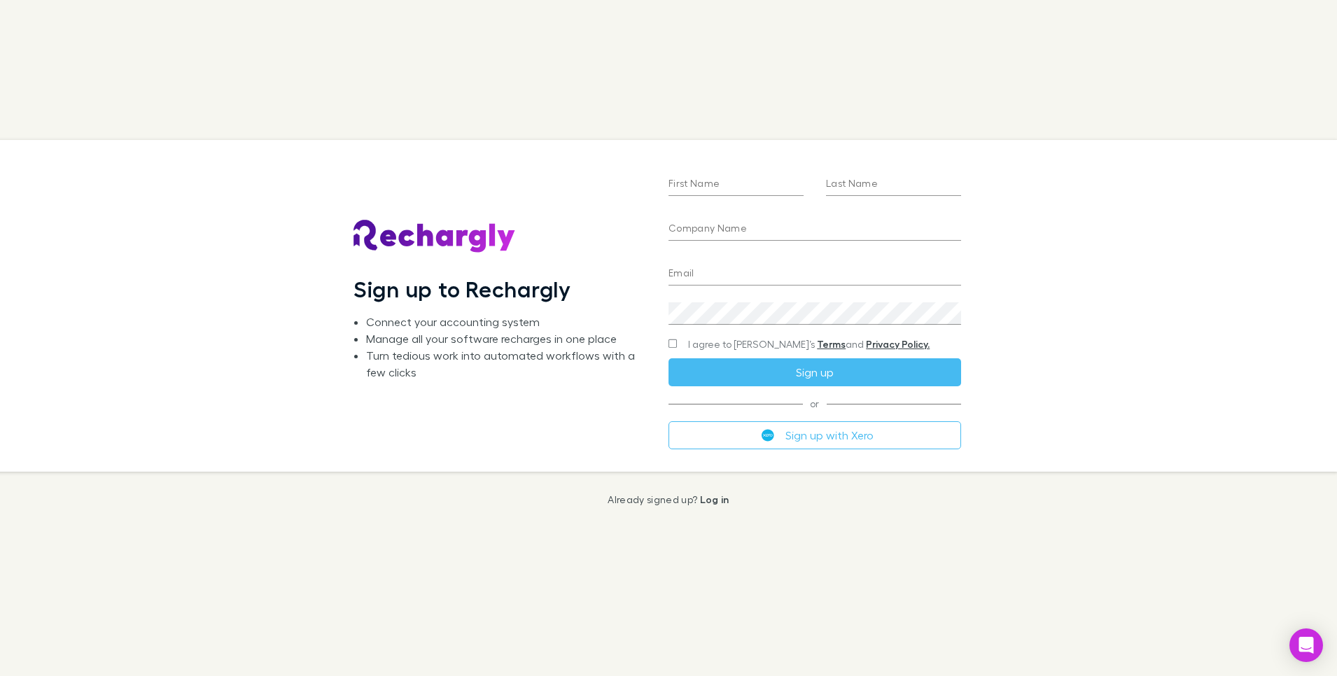  I want to click on button: Sign up with Xero, so click(815, 435).